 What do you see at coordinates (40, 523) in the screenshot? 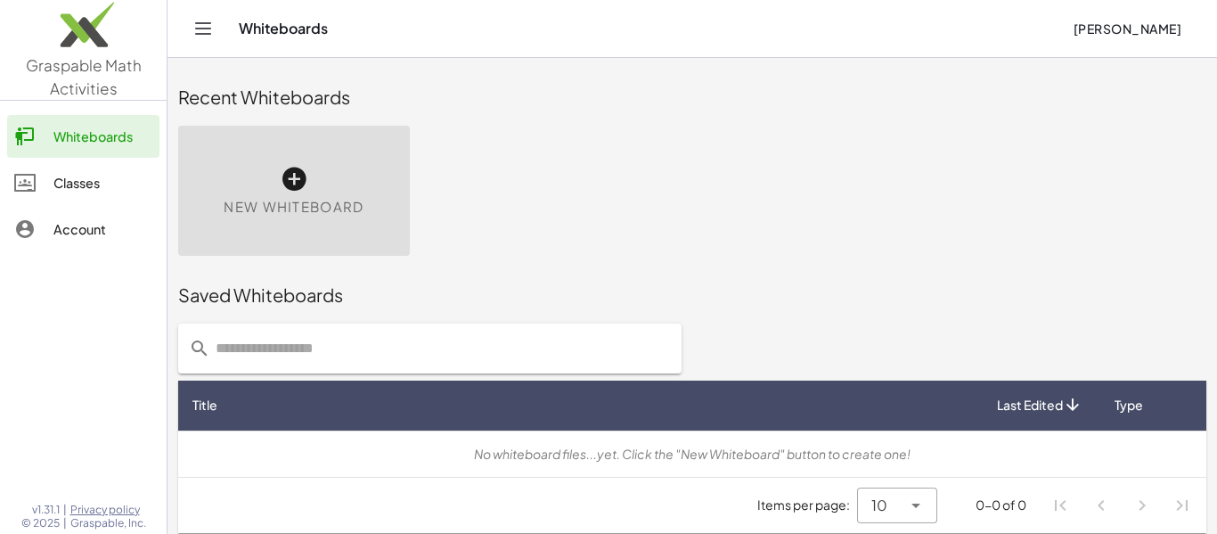
I see `span: © 2025` at bounding box center [40, 523].